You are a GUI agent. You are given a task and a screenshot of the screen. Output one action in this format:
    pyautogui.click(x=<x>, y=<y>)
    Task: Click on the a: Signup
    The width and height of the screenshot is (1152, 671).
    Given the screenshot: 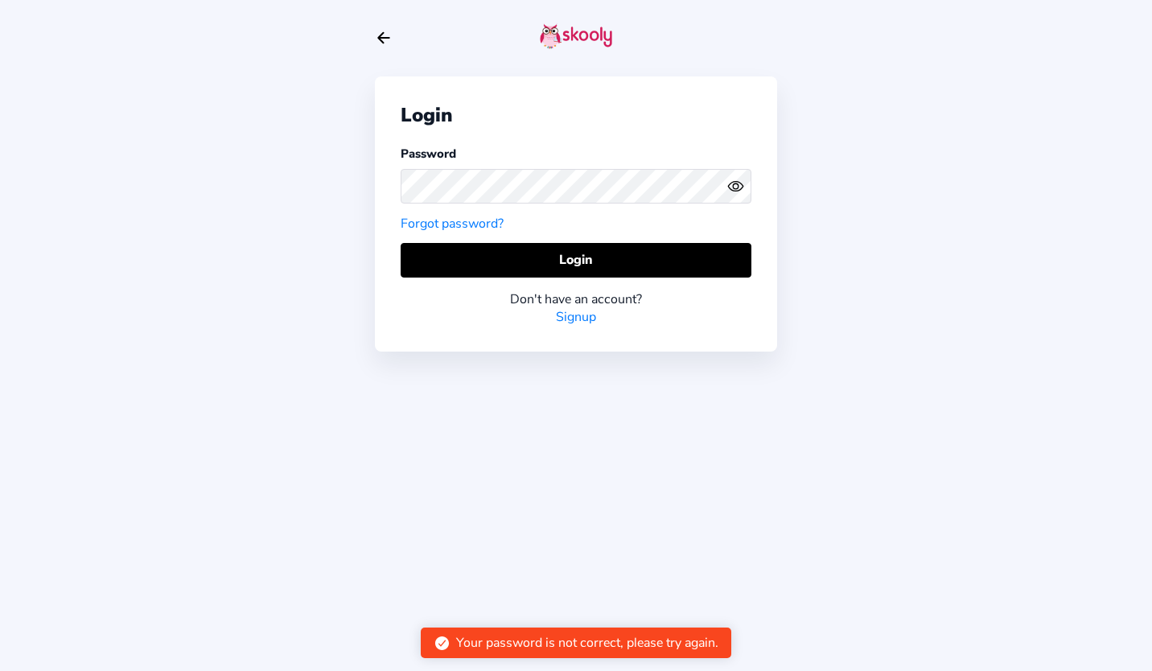 What is the action you would take?
    pyautogui.click(x=576, y=317)
    